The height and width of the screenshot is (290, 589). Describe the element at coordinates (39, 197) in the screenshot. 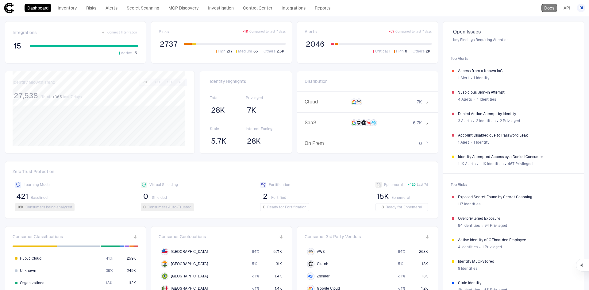

I see `span: Baselined` at that location.